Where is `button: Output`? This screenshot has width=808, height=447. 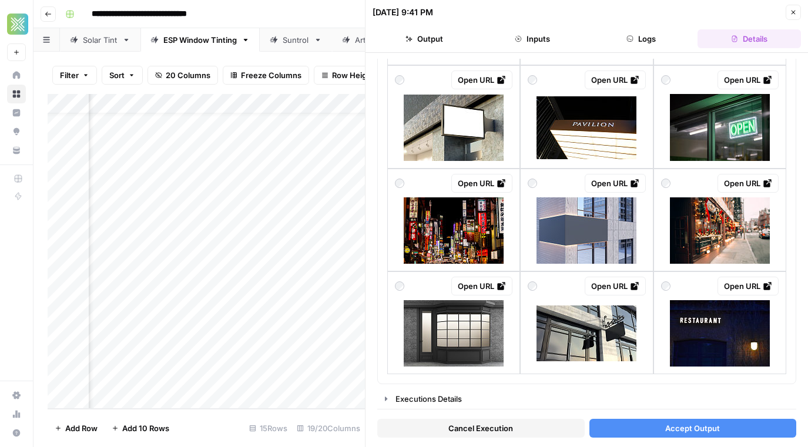
button: Output is located at coordinates (424, 39).